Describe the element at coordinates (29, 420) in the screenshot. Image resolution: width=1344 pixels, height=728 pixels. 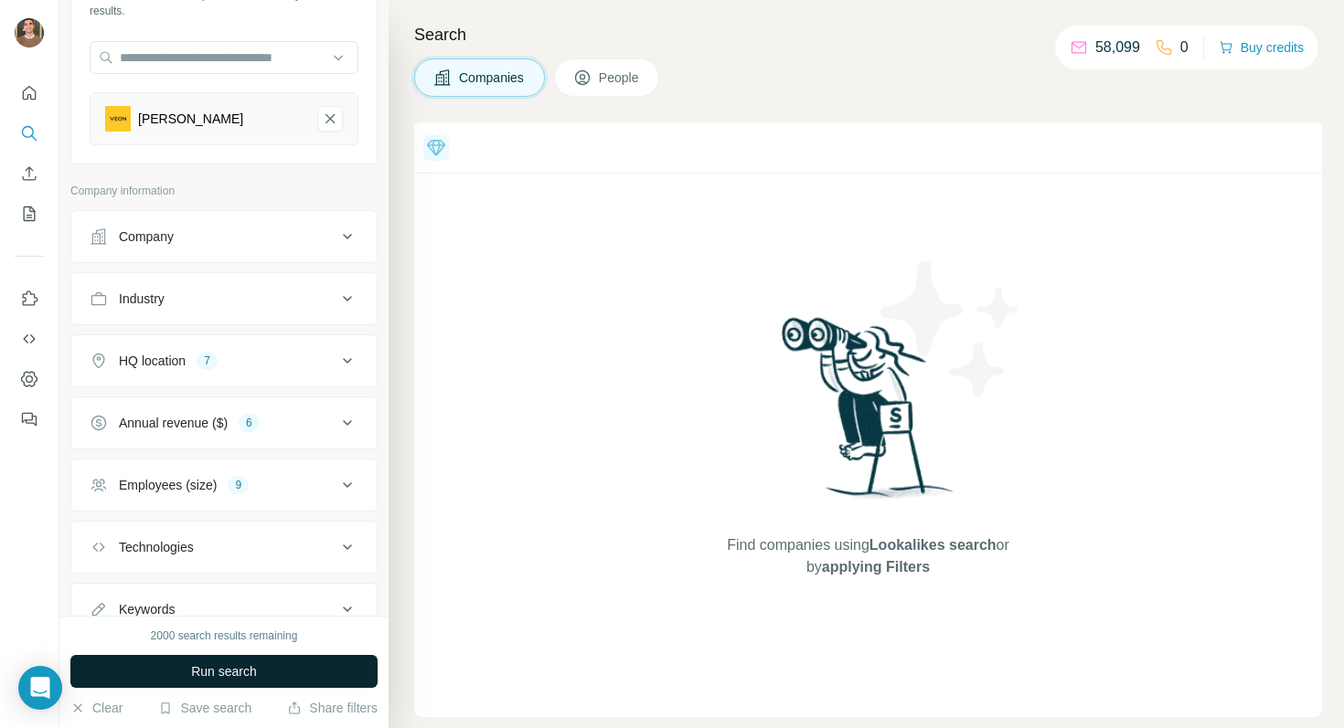
I see `button: Feedback` at that location.